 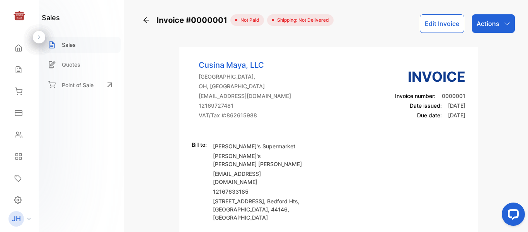 I want to click on span: Date issued:, so click(x=426, y=105).